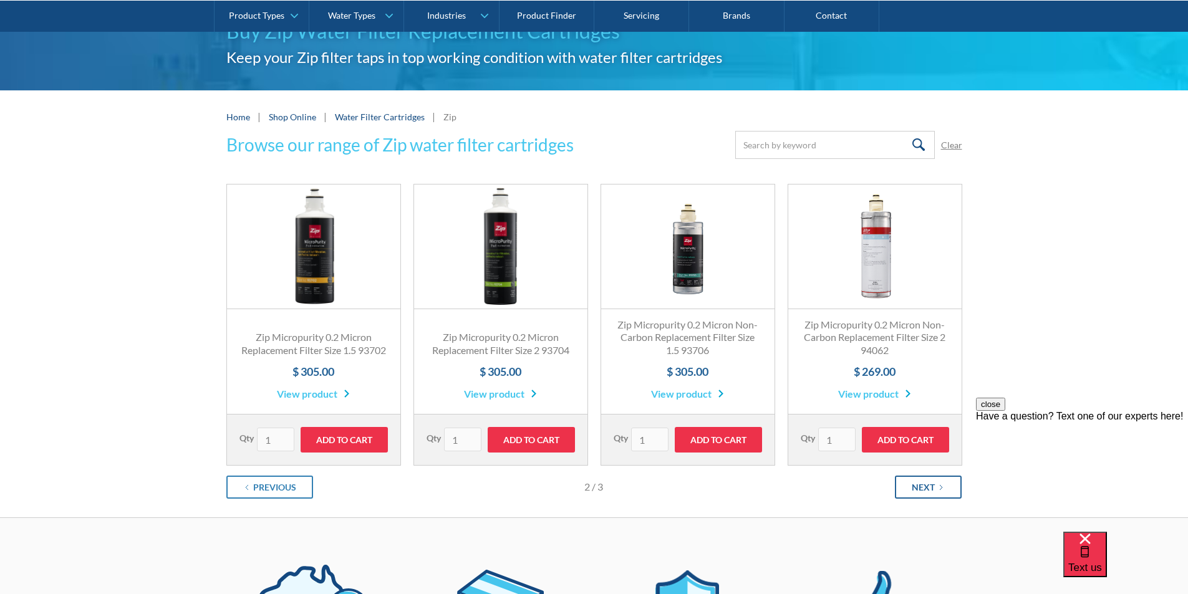  What do you see at coordinates (450, 117) in the screenshot?
I see `div: Zip` at bounding box center [450, 117].